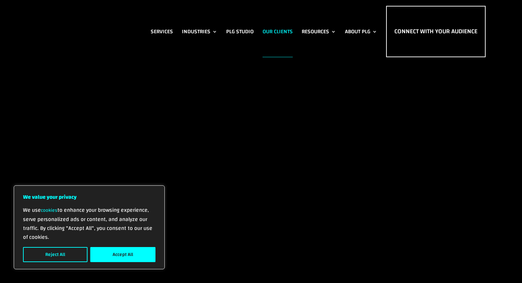 Image resolution: width=522 pixels, height=283 pixels. What do you see at coordinates (89, 224) in the screenshot?
I see `p: We use to enhance your browsing experience, serve personalized ads or content, and analyze our tr...` at bounding box center [89, 224].